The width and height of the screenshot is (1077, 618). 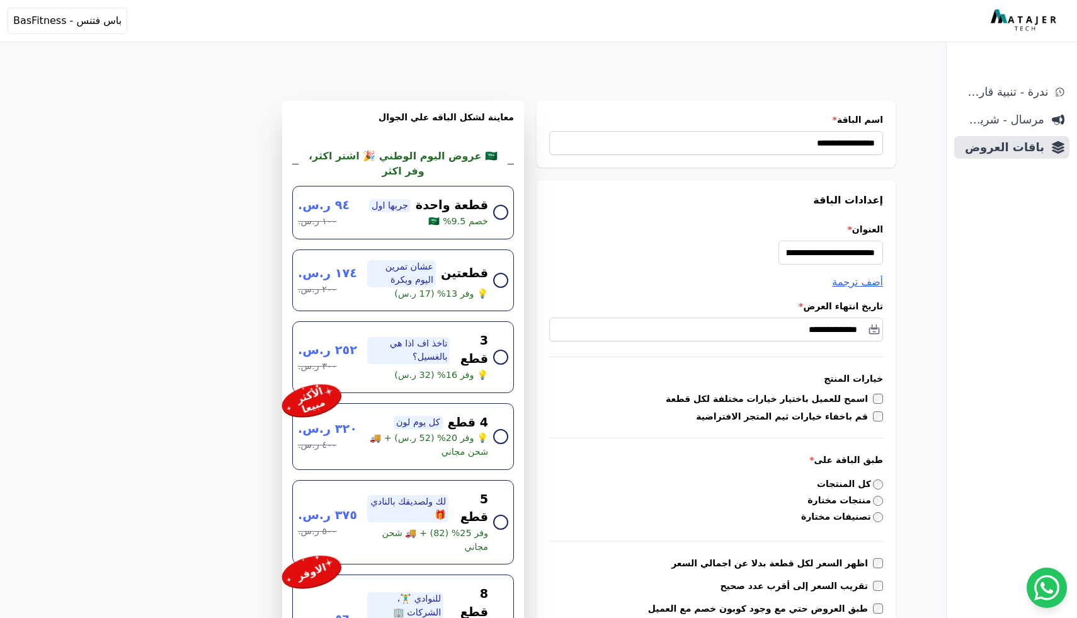 I want to click on span: 3 قطع, so click(x=471, y=350).